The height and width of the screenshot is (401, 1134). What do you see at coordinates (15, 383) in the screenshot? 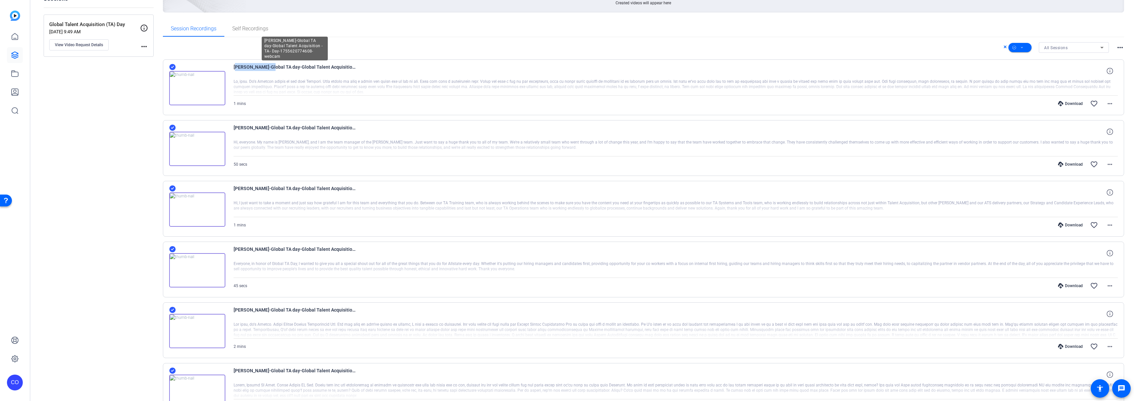
I see `div: CO` at bounding box center [15, 383].